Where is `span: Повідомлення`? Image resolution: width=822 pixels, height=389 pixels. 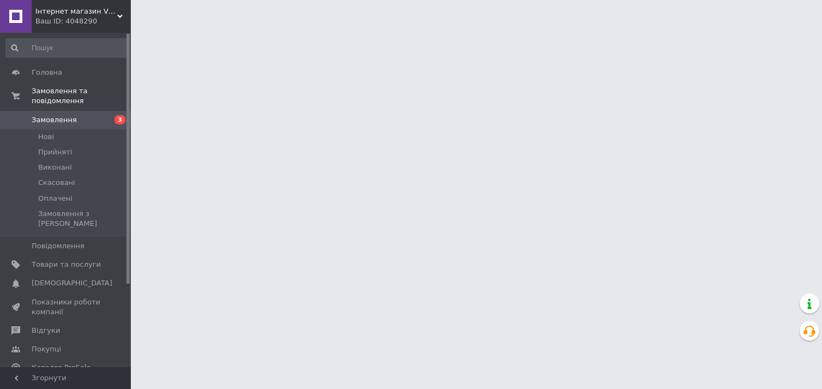
span: Повідомлення is located at coordinates (58, 246).